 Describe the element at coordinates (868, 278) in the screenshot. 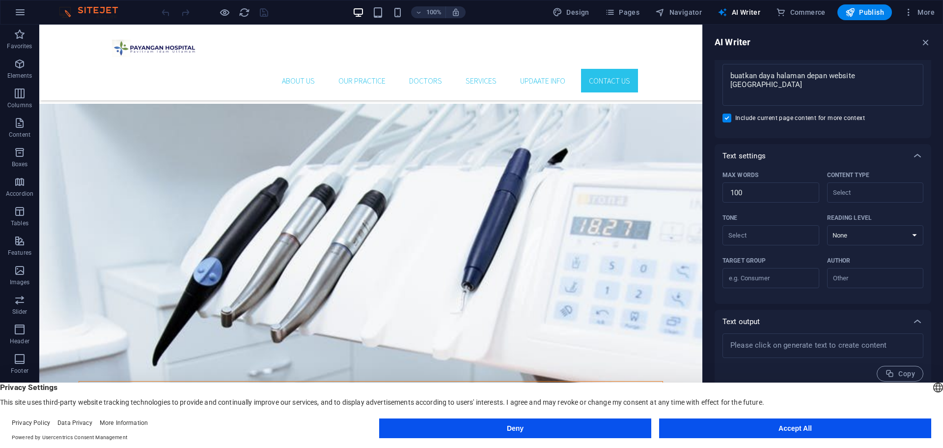

I see `input: AuthorClear` at that location.